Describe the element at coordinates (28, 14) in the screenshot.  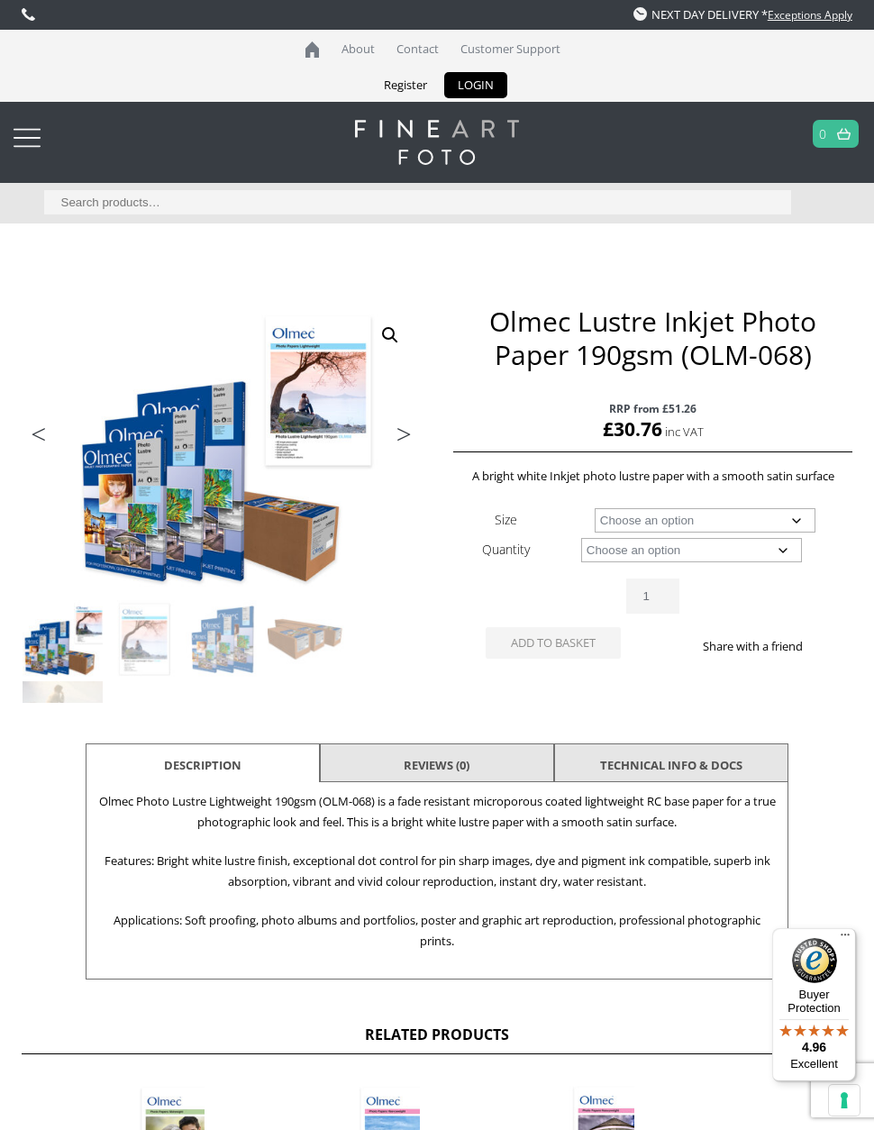
I see `img: phone.svg` at that location.